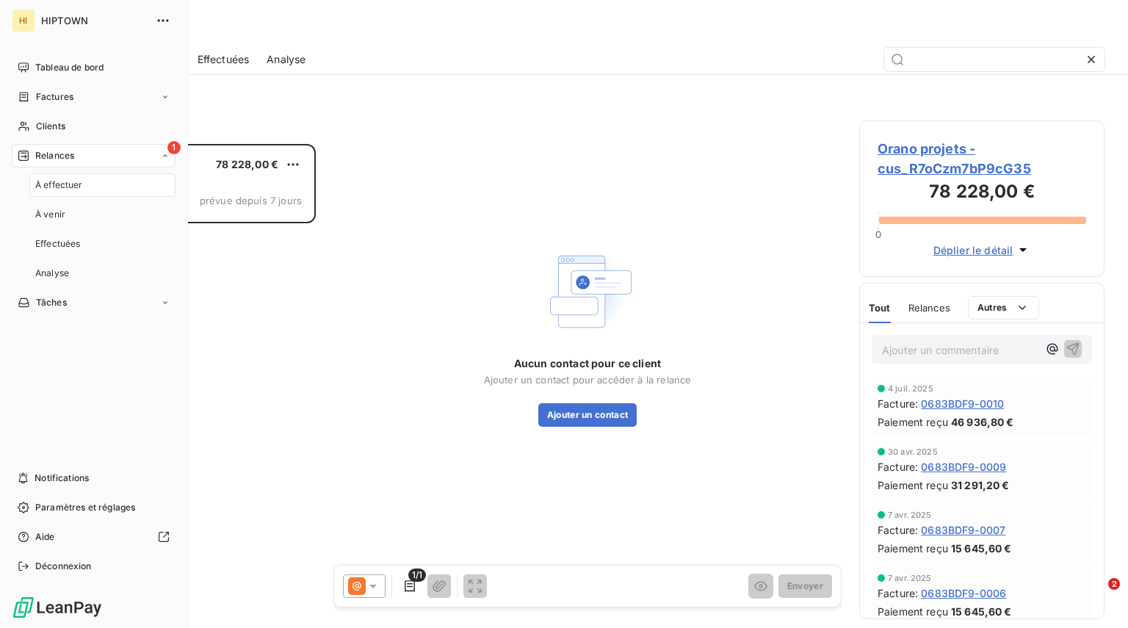 This screenshot has height=628, width=1128. What do you see at coordinates (51, 303) in the screenshot?
I see `span: Tâches` at bounding box center [51, 303].